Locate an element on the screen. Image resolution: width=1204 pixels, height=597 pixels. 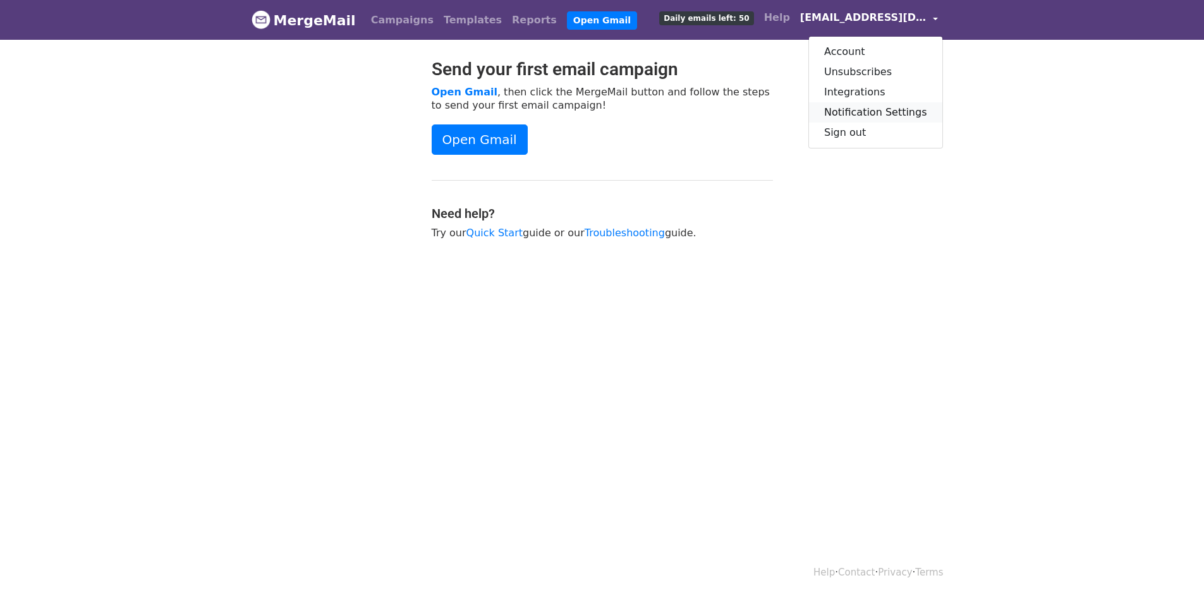
a: Troubleshooting is located at coordinates (624, 233).